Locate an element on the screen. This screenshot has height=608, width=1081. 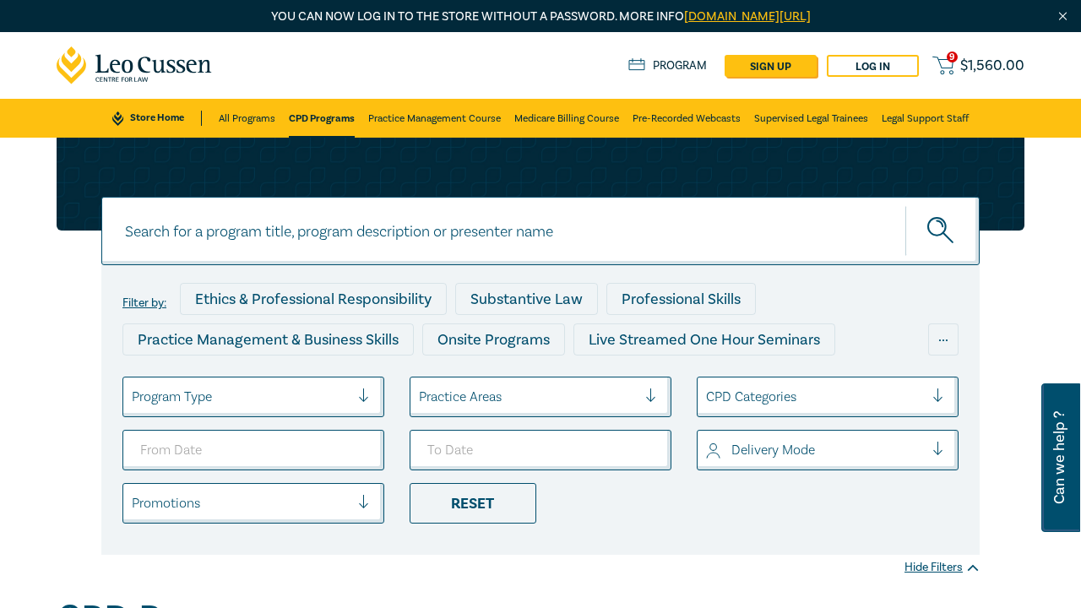
a: Supervised Legal Trainees is located at coordinates (811, 118).